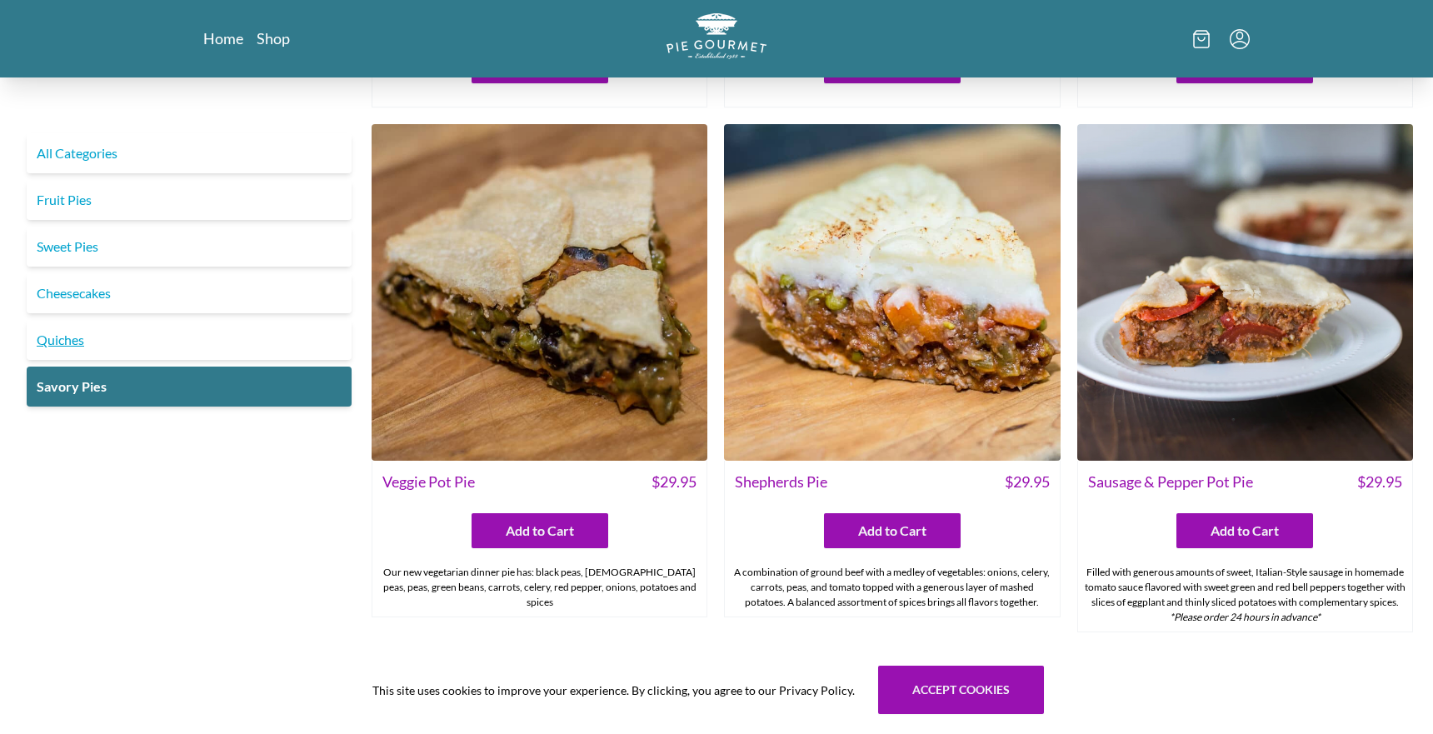  I want to click on a: Cheesecakes, so click(189, 293).